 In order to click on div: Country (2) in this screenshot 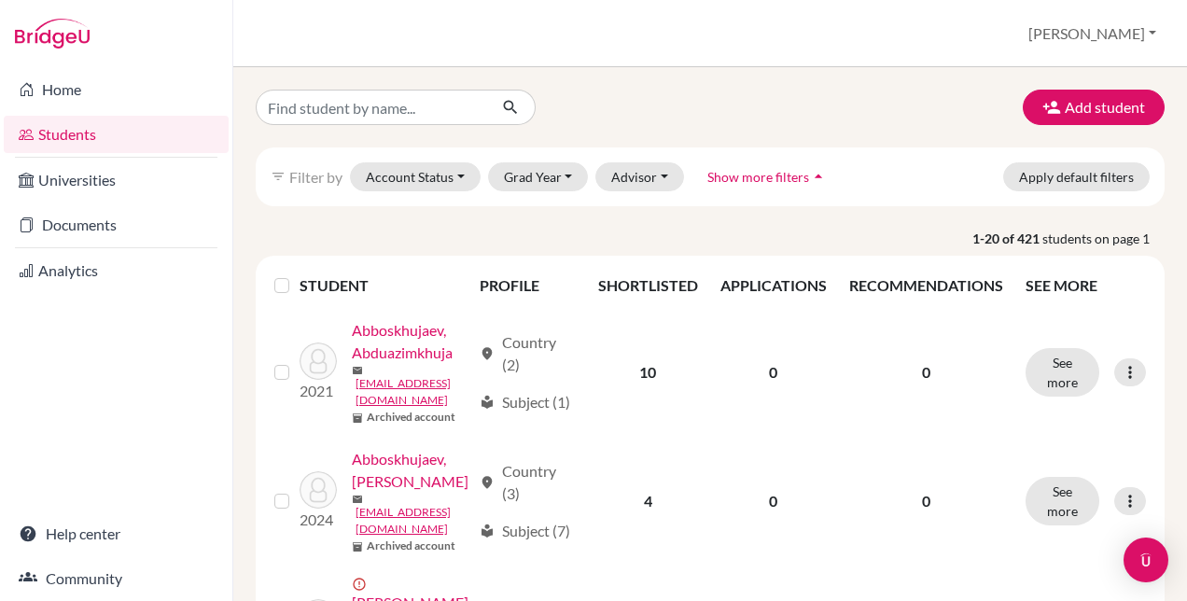, I will do `click(527, 354)`.